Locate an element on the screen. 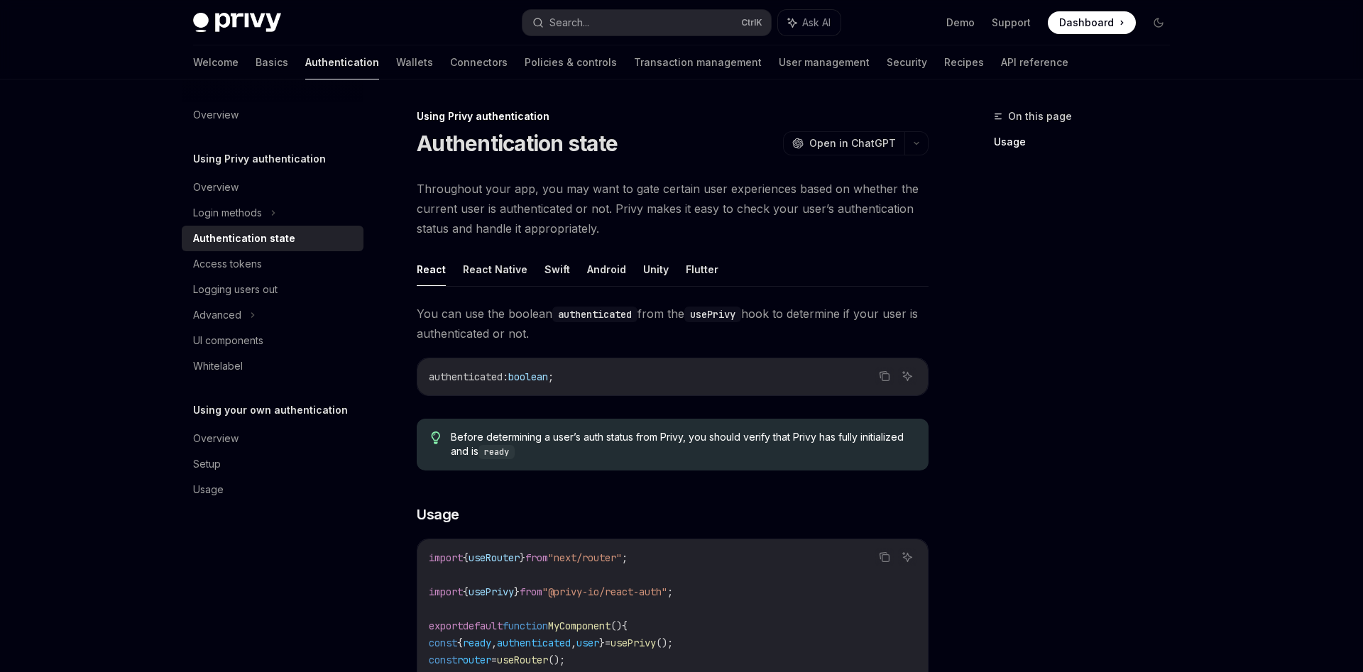  svg: Tip is located at coordinates (436, 438).